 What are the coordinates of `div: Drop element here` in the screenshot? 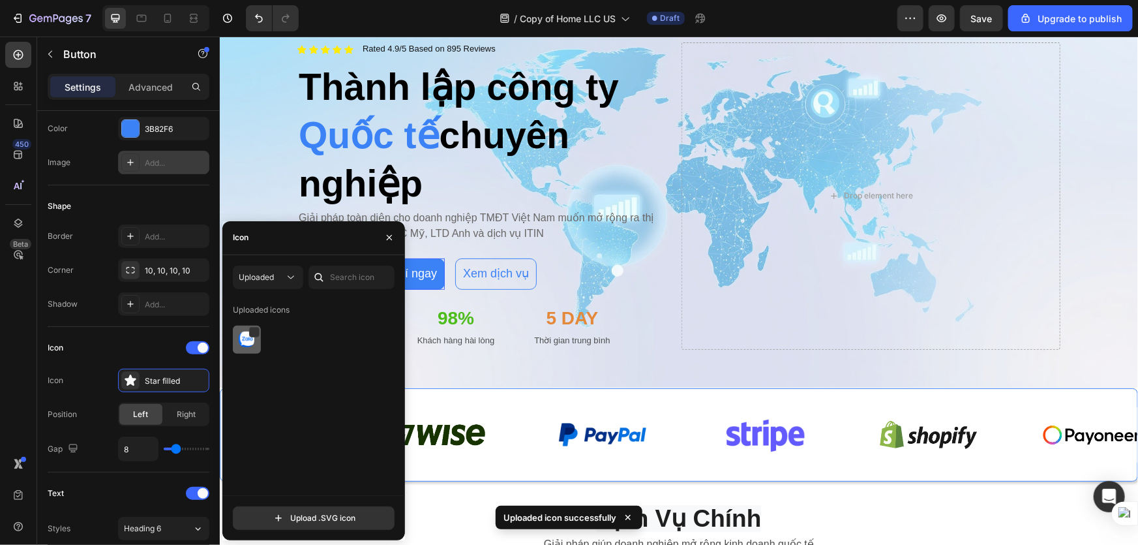 It's located at (659, 159).